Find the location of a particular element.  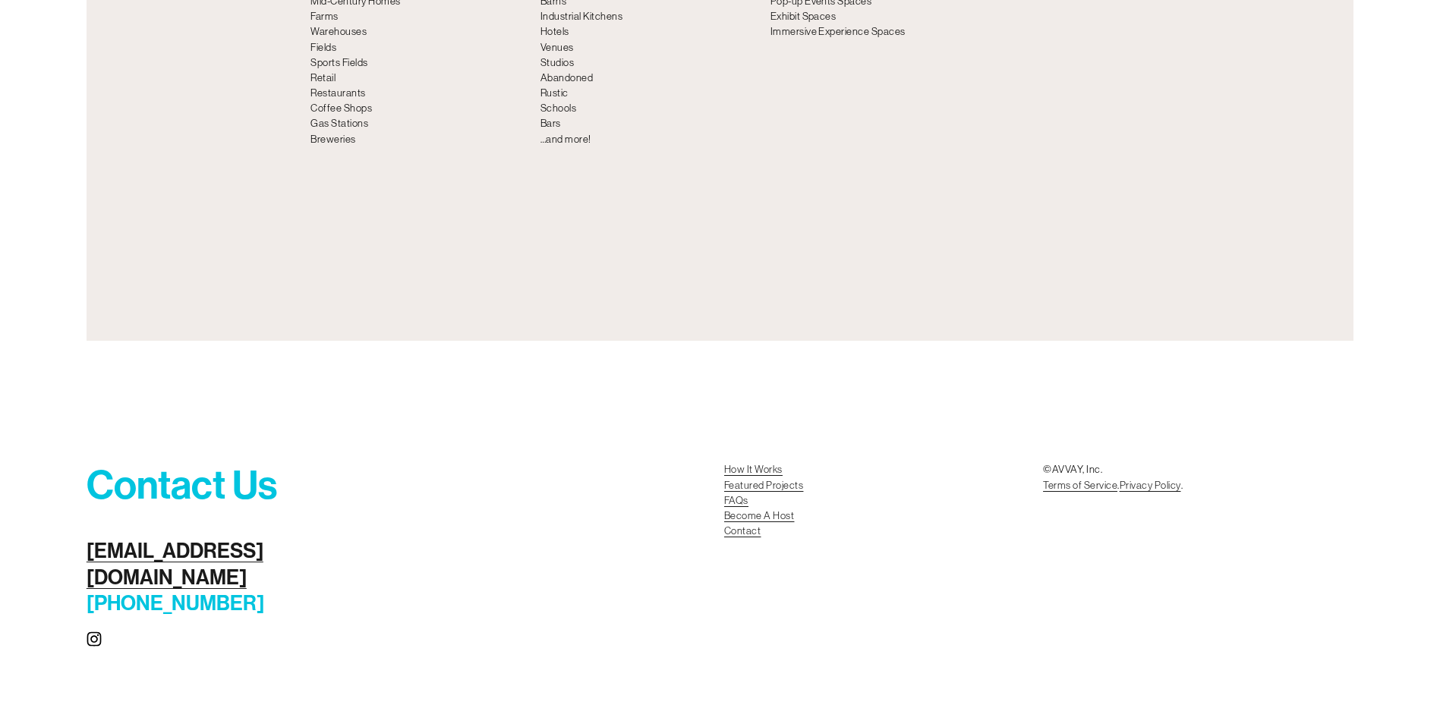

a: Privacy Policy is located at coordinates (1150, 486).